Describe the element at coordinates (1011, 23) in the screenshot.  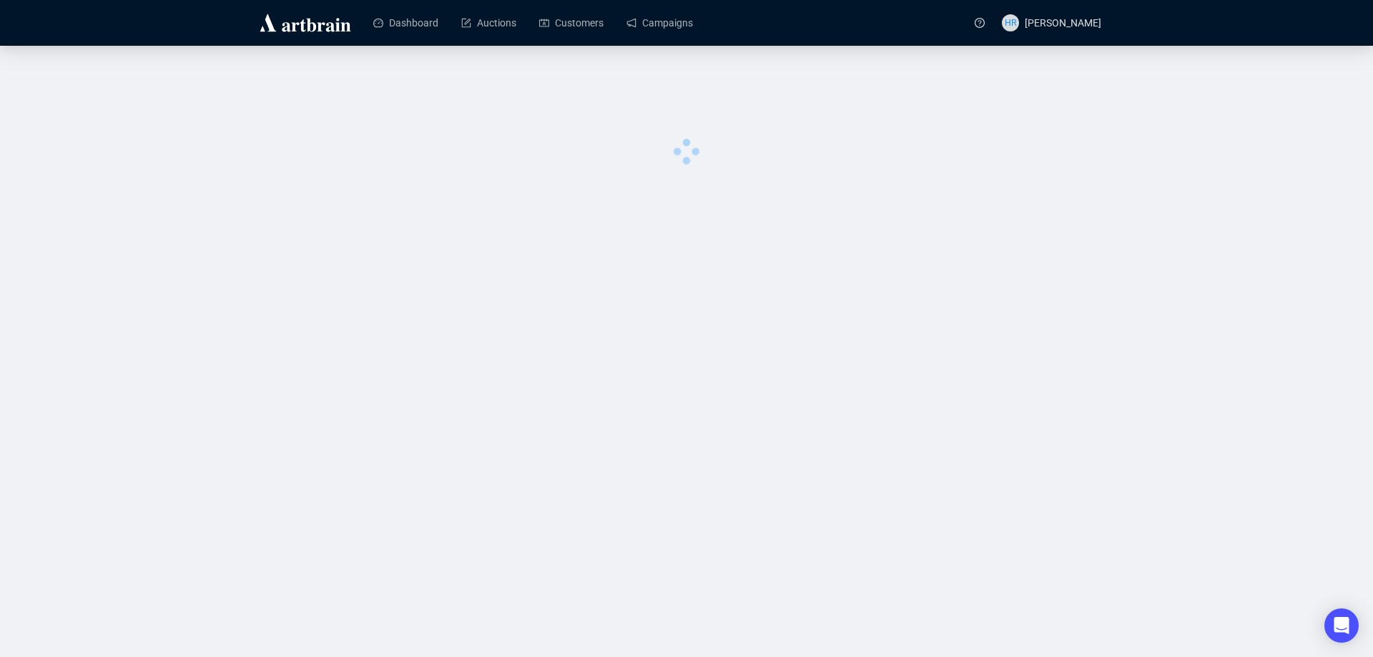
I see `span: HR` at that location.